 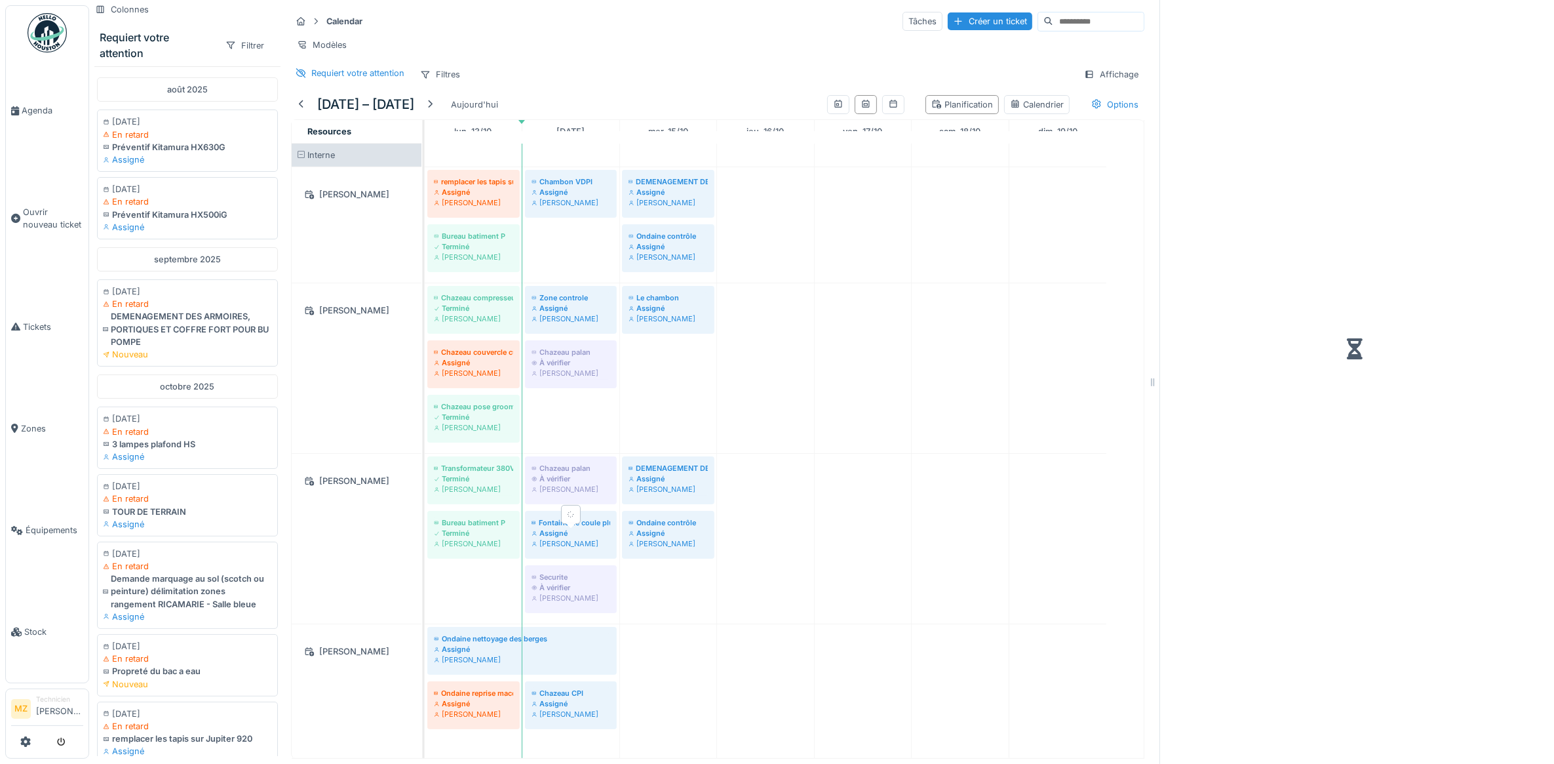 What do you see at coordinates (187, 738) in the screenshot?
I see `div: remplacer les tapis sur Jupiter 920` at bounding box center [187, 738].